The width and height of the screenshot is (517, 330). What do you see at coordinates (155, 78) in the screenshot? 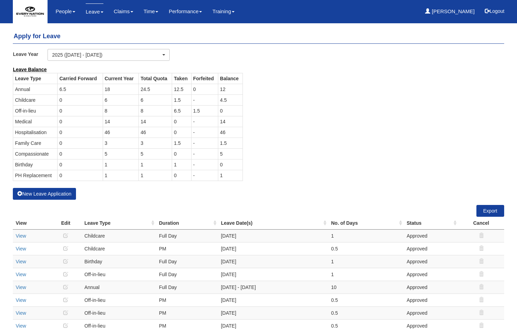
I see `th: Total Quota` at bounding box center [155, 78].